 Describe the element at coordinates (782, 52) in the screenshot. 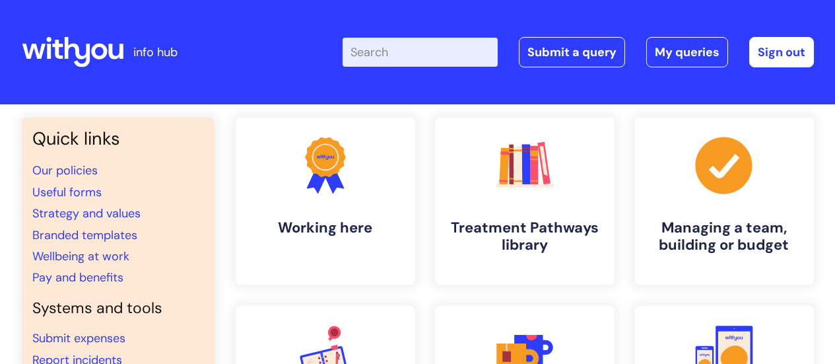

I see `a: Sign out` at that location.